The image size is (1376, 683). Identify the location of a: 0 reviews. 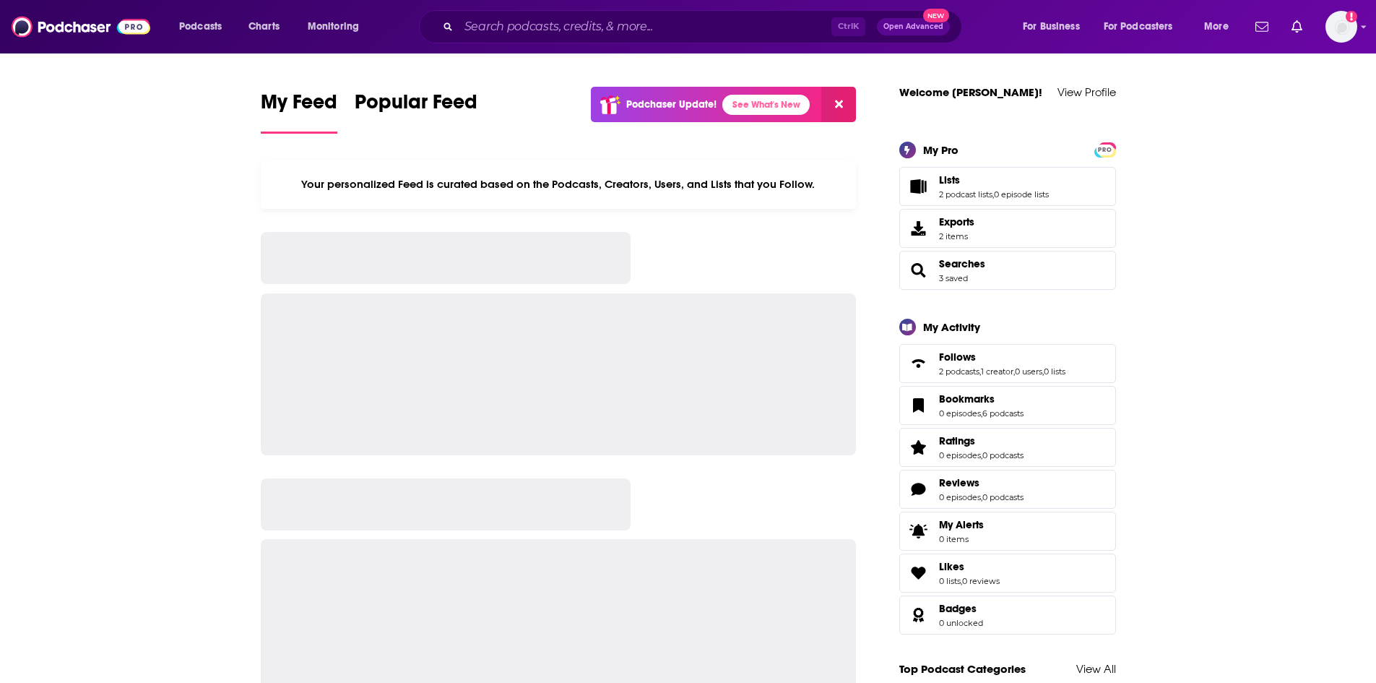
(981, 581).